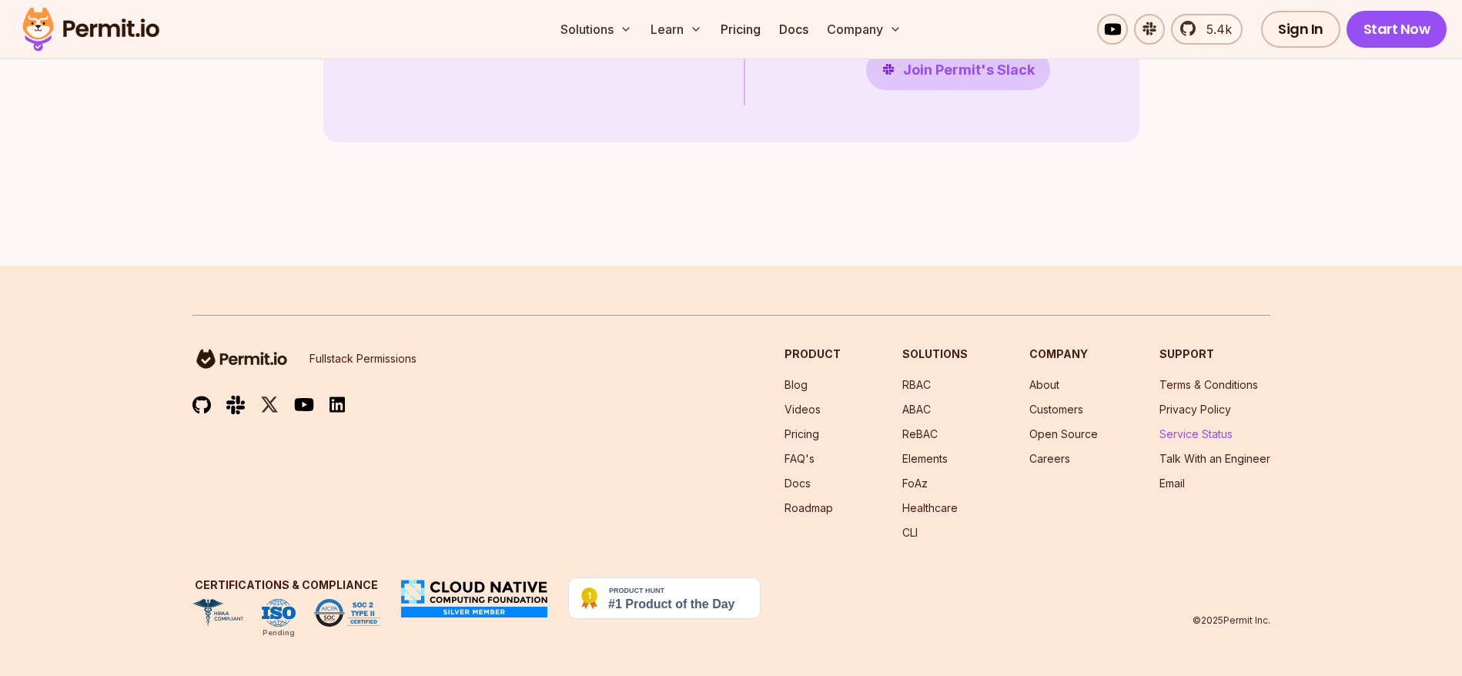 This screenshot has height=676, width=1462. Describe the element at coordinates (1171, 483) in the screenshot. I see `a: Email` at that location.